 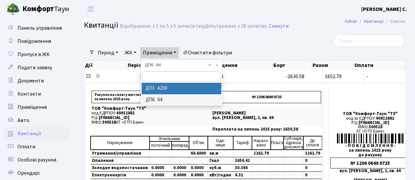 What do you see at coordinates (220, 153) in the screenshot?
I see `td: кв.м` at bounding box center [220, 153].